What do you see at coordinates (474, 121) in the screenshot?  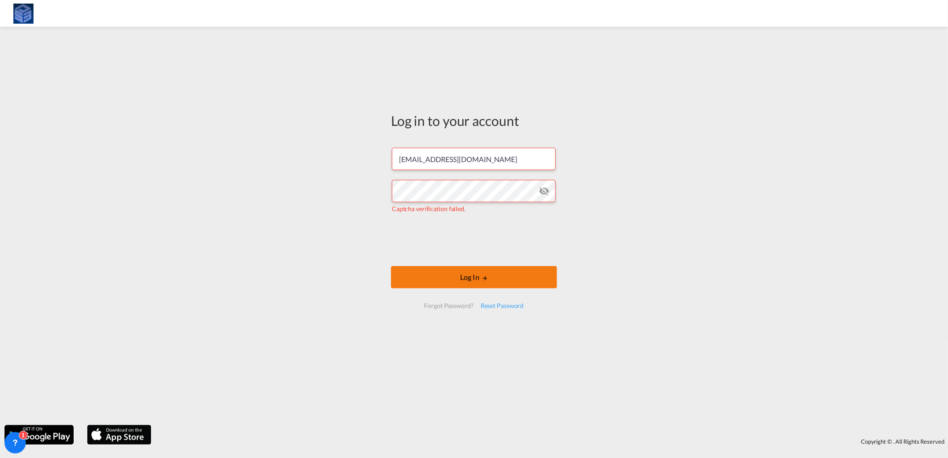 I see `div: Log in to your account` at bounding box center [474, 121].